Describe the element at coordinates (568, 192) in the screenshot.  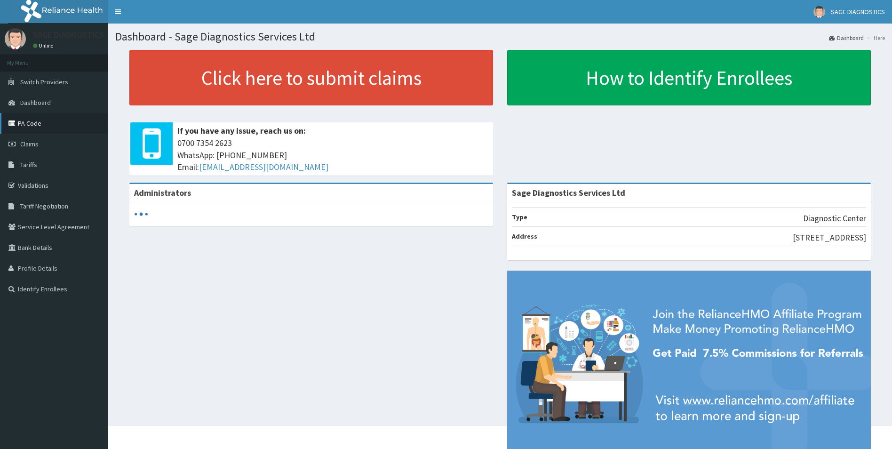
I see `strong: Sage Diagnostics Services Ltd` at that location.